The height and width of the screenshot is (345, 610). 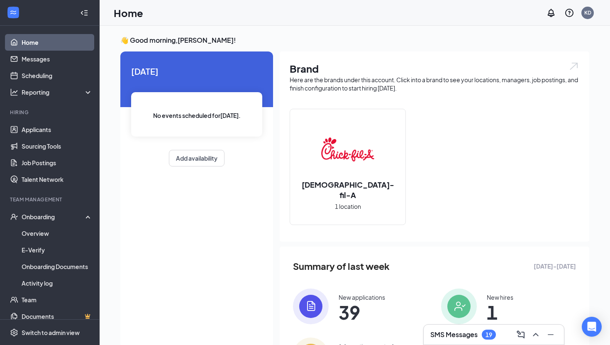 I want to click on a: Team, so click(x=57, y=300).